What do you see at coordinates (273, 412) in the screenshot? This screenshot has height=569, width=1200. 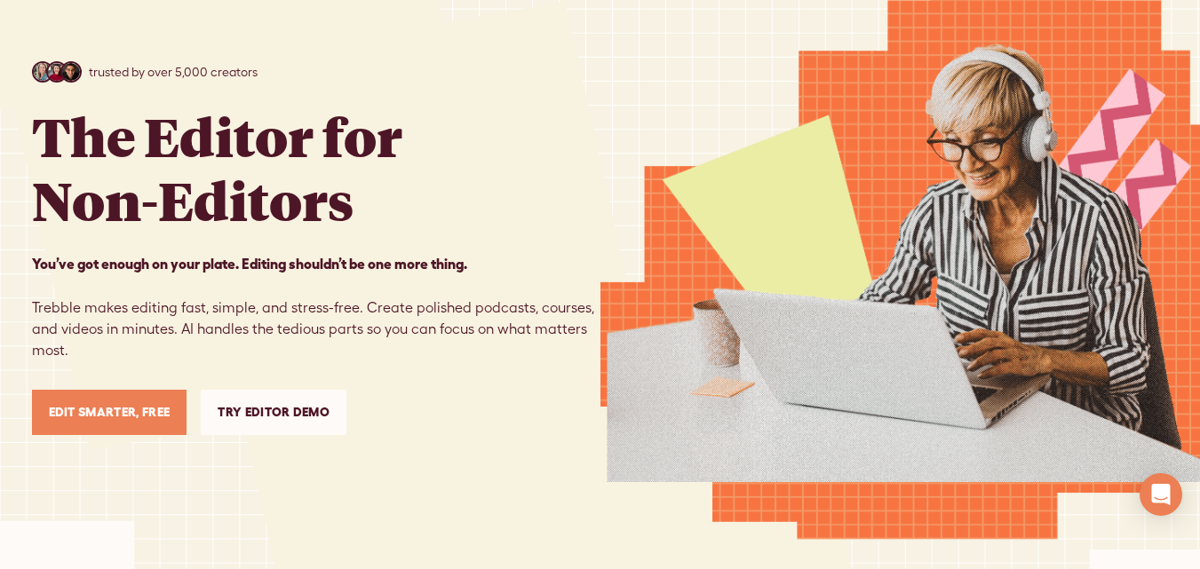 I see `a: Try Editor Demo` at bounding box center [273, 412].